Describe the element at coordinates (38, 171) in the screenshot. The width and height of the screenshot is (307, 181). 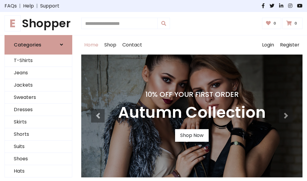
I see `a: Hats` at that location.